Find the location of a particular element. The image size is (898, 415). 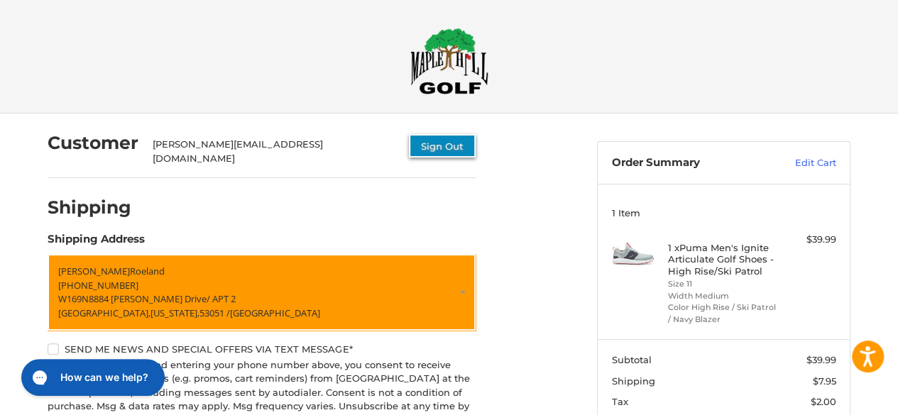

legend: Shipping Address is located at coordinates (96, 243).